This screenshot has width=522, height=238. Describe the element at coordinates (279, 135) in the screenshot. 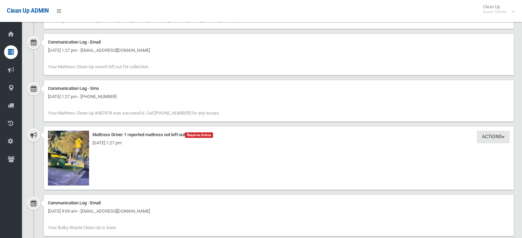

I see `div: Mattress Driver 1 reported mattress not left out` at that location.